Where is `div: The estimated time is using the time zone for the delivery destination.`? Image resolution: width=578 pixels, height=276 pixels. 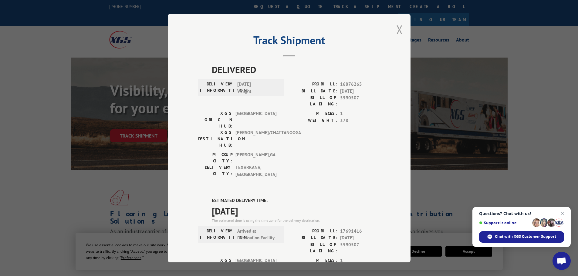
div: The estimated time is using the time zone for the delivery destination. is located at coordinates (296, 220).